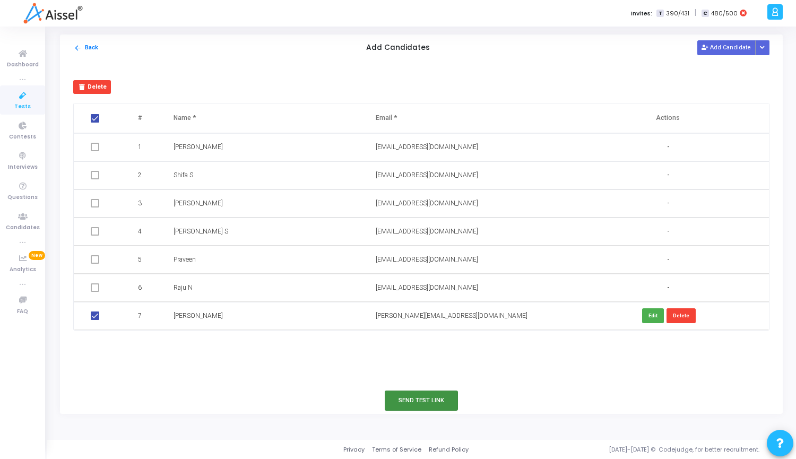 The image size is (796, 459). Describe the element at coordinates (727, 47) in the screenshot. I see `button: Add Candidate` at that location.